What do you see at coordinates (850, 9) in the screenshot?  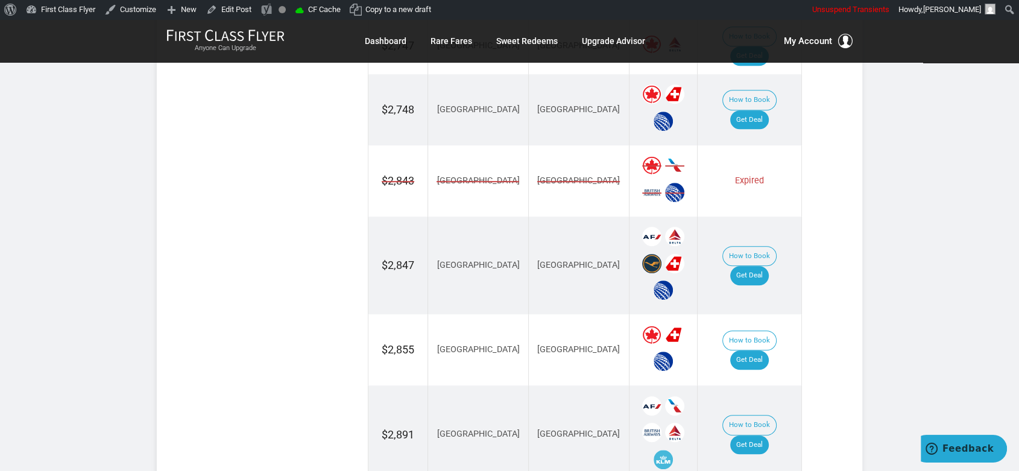 I see `span: Unsuspend Transients` at bounding box center [850, 9].